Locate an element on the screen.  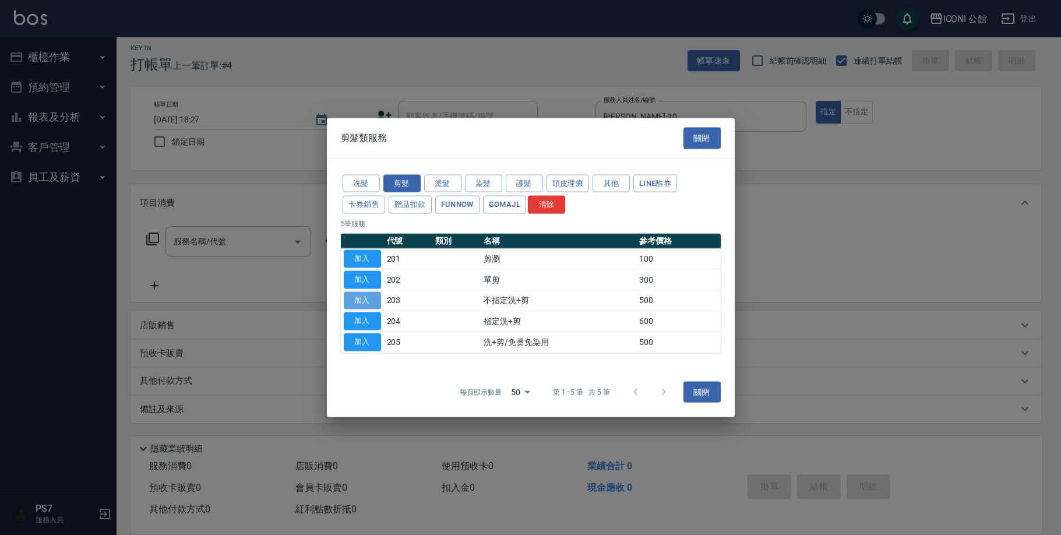
th: 參考價格 is located at coordinates (678, 241).